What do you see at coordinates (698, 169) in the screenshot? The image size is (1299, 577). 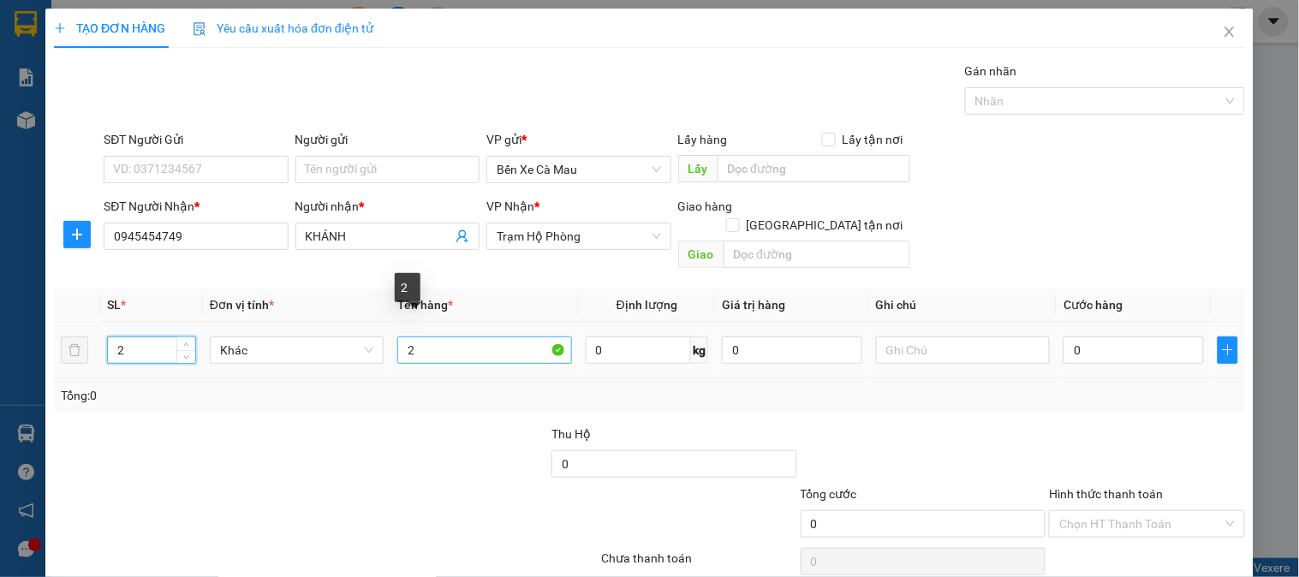 I see `span: Lấy` at bounding box center [698, 169].